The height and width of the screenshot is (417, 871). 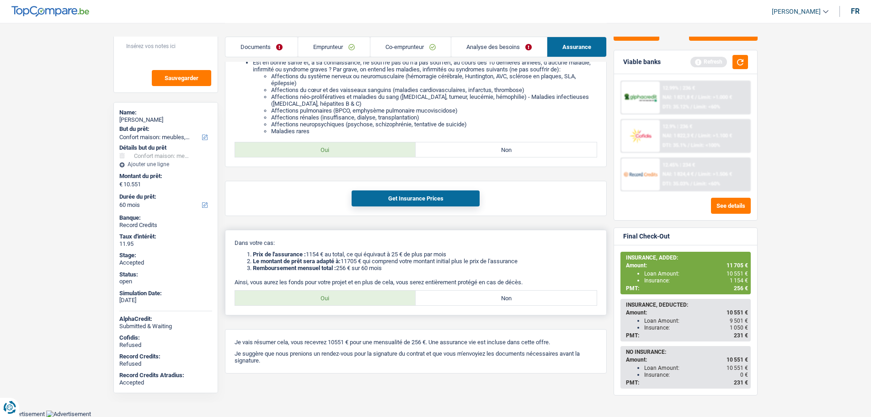 I want to click on label: Montant du prêt:, so click(x=165, y=176).